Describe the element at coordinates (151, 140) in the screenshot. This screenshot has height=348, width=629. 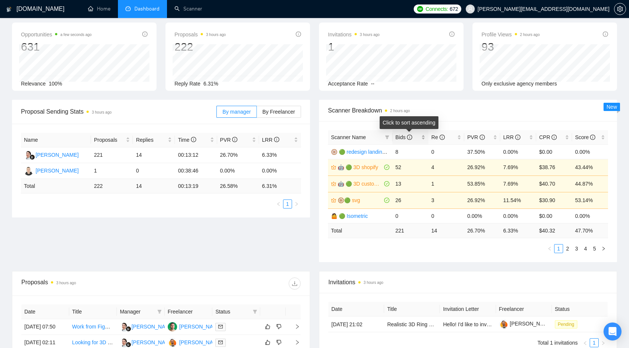
I see `span: Replies` at that location.